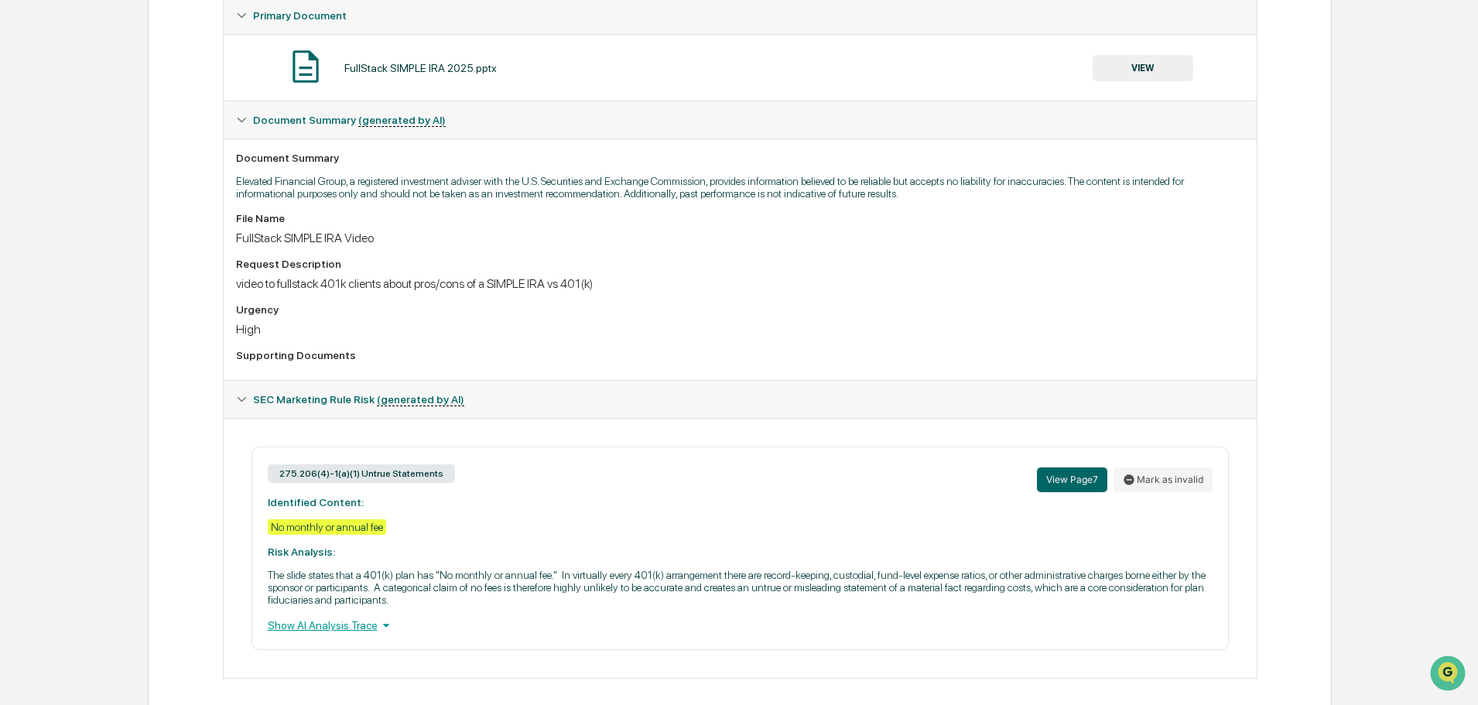 The width and height of the screenshot is (1478, 705). I want to click on img: 1746055101610-c473b297-6a78-478c-a979-82029cc54cd1, so click(29, 132).